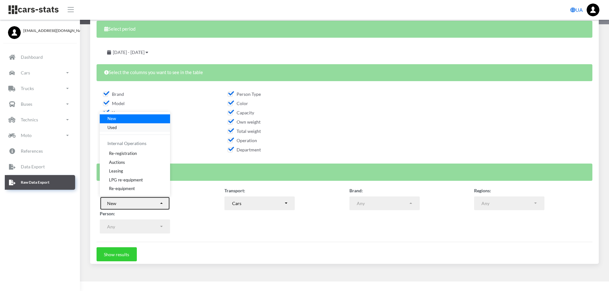 This screenshot has width=609, height=291. Describe the element at coordinates (116, 171) in the screenshot. I see `span: Leasing` at that location.